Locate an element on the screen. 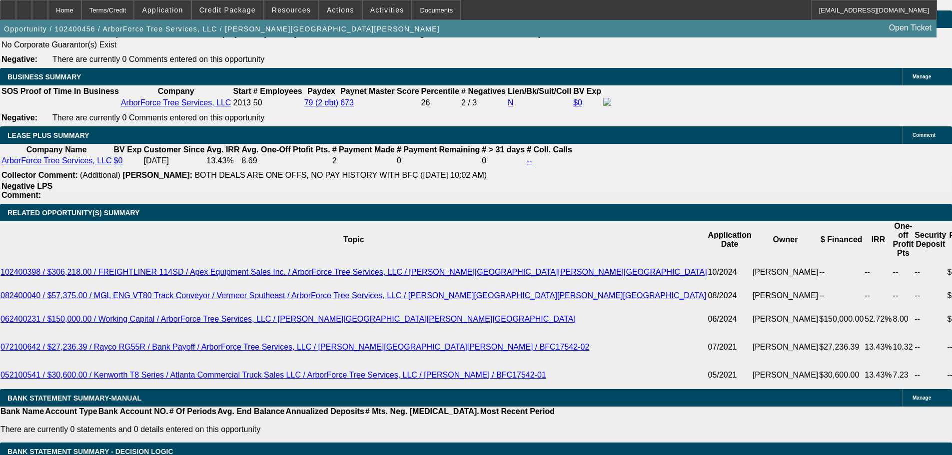 The height and width of the screenshot is (455, 952). td: $27,236.39 is located at coordinates (841, 347).